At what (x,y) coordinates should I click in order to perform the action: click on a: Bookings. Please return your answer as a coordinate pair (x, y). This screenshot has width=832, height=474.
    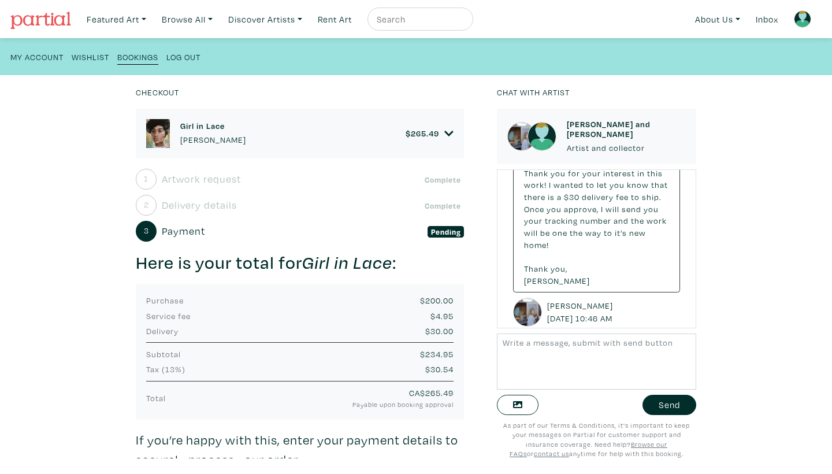
    Looking at the image, I should click on (138, 57).